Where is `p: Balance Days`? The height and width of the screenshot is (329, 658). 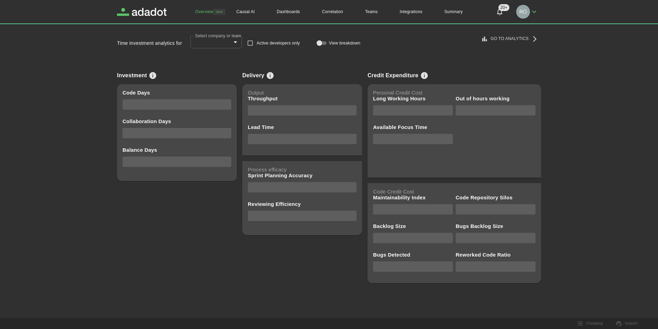 p: Balance Days is located at coordinates (140, 149).